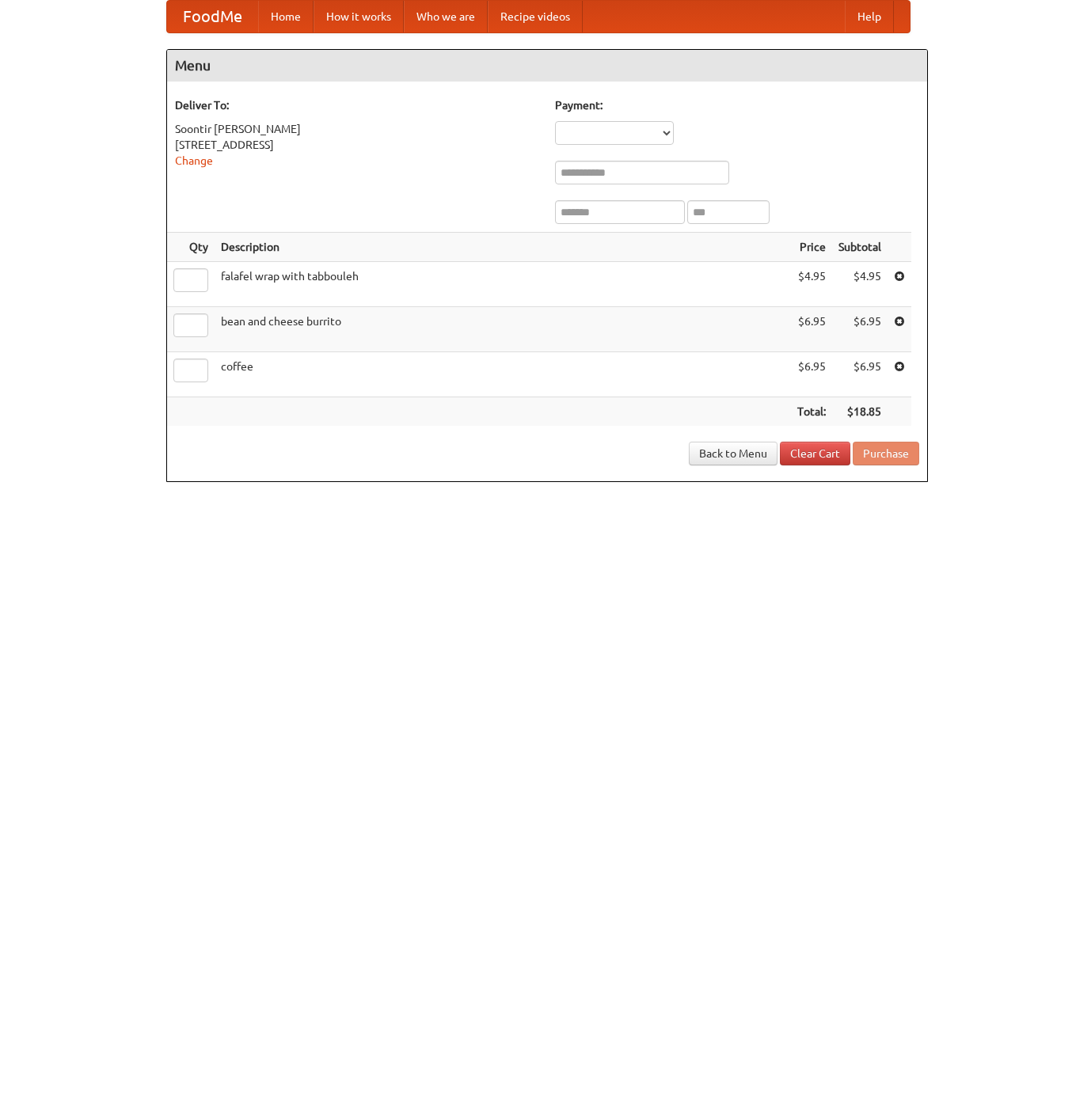 The width and height of the screenshot is (1076, 1120). I want to click on h5: Payment:, so click(737, 106).